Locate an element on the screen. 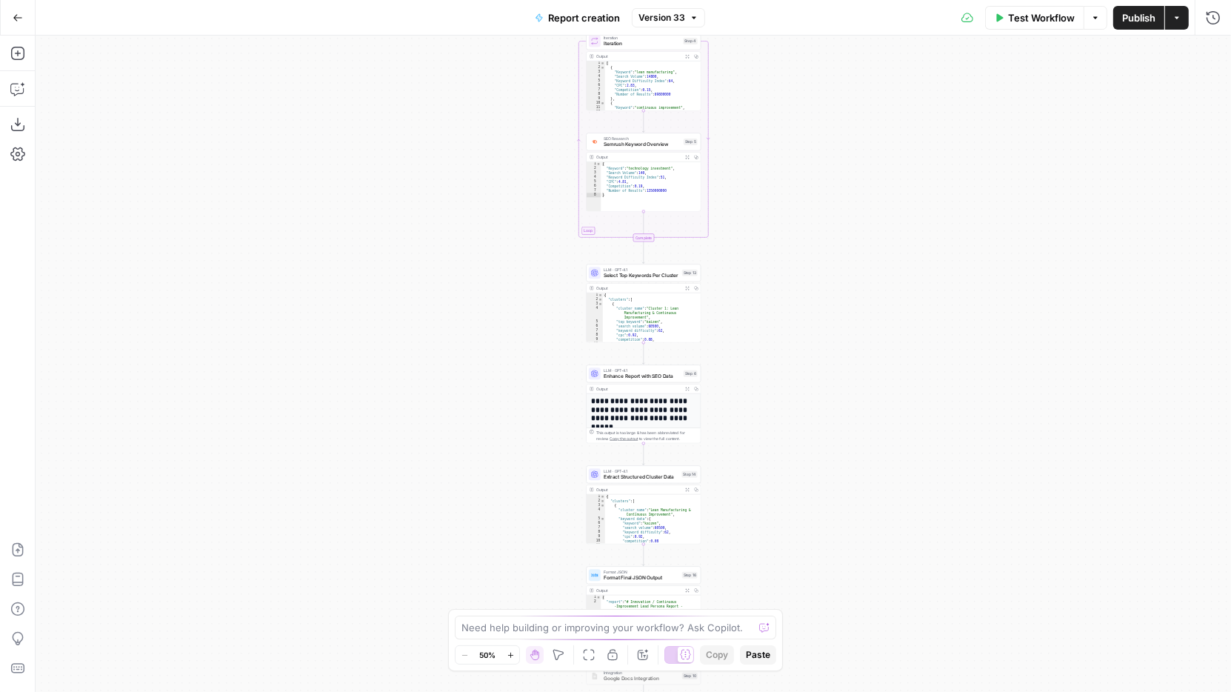  span: Copy is located at coordinates (717, 655).